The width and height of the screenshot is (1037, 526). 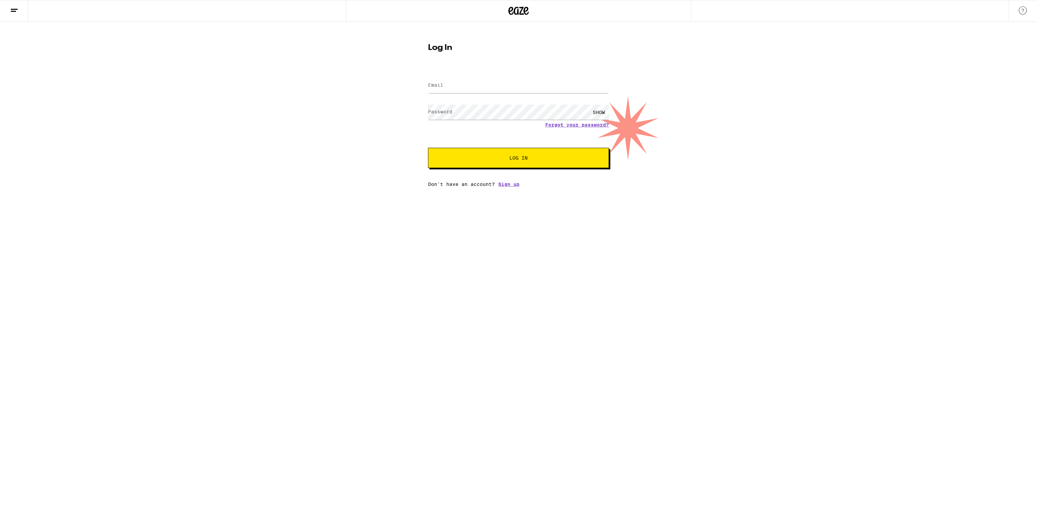 I want to click on label: Password, so click(x=440, y=112).